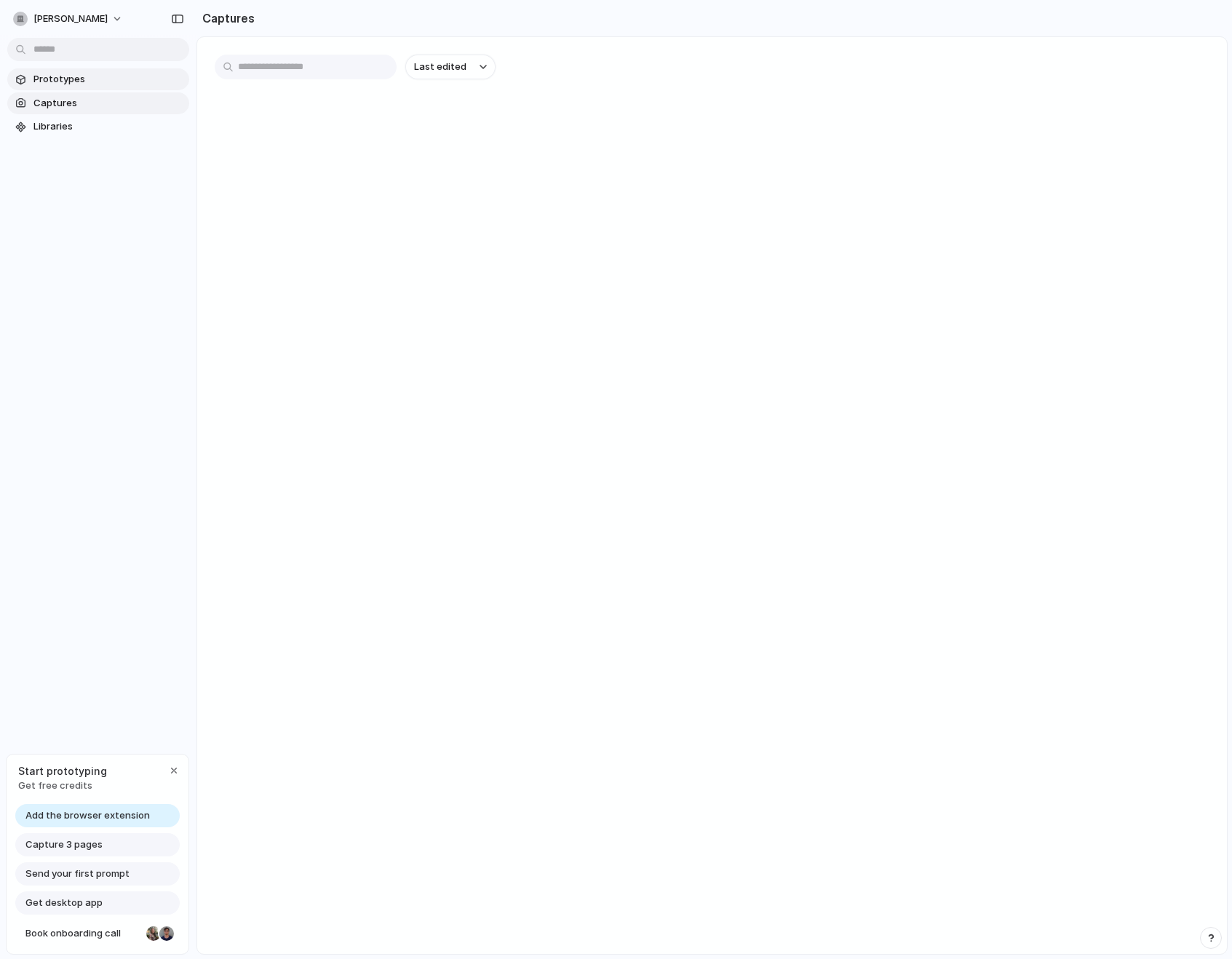 Image resolution: width=1232 pixels, height=959 pixels. Describe the element at coordinates (225, 18) in the screenshot. I see `h2: Captures` at that location.